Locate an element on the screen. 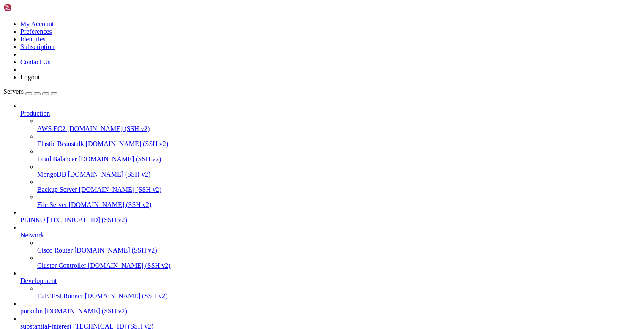 This screenshot has height=329, width=639. a: Contact Us is located at coordinates (36, 62).